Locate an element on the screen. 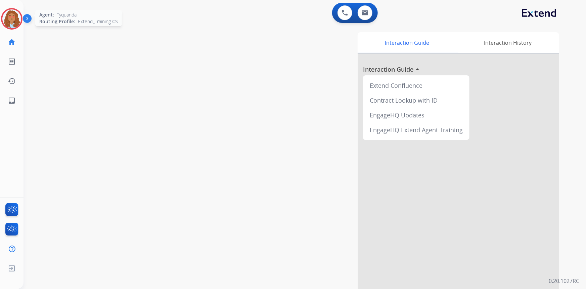 This screenshot has width=586, height=289. mat-icon: home is located at coordinates (12, 42).